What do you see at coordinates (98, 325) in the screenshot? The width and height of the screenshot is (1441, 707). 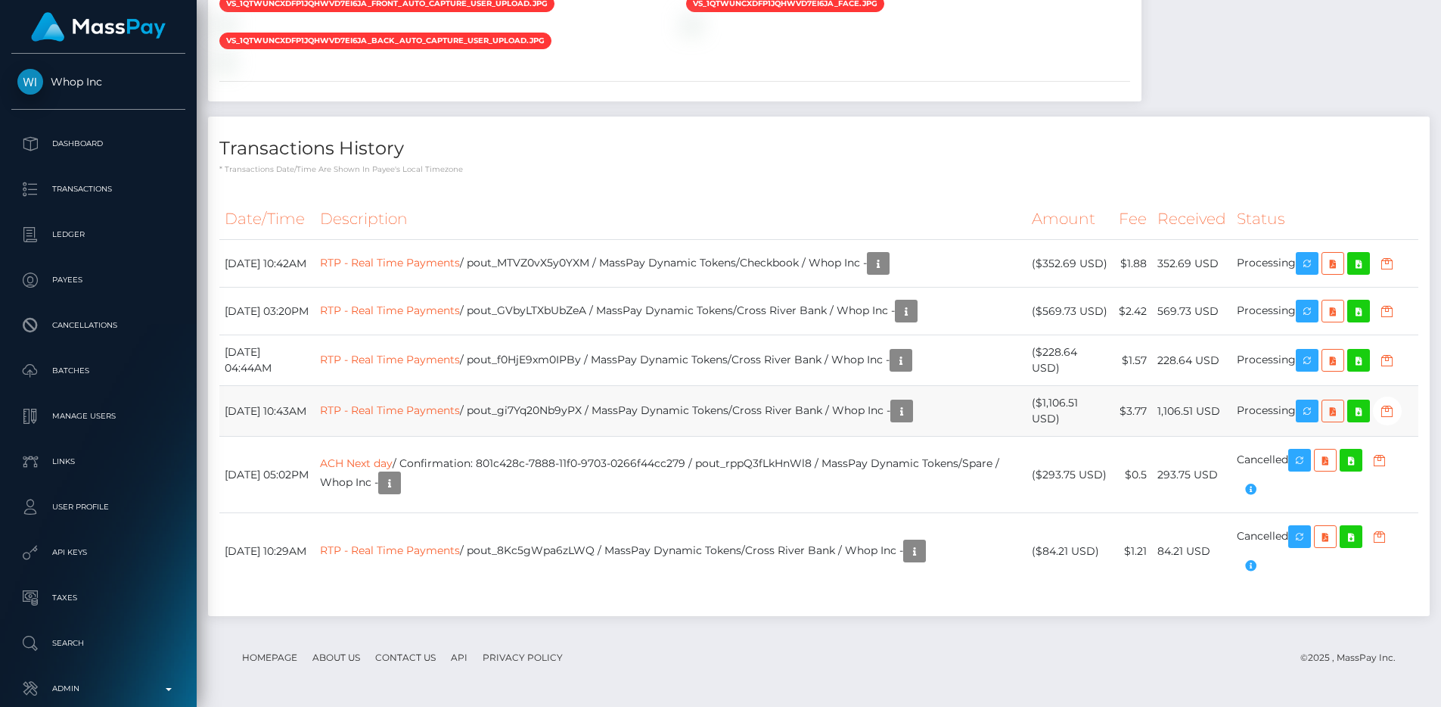 I see `a: Cancellations` at bounding box center [98, 325].